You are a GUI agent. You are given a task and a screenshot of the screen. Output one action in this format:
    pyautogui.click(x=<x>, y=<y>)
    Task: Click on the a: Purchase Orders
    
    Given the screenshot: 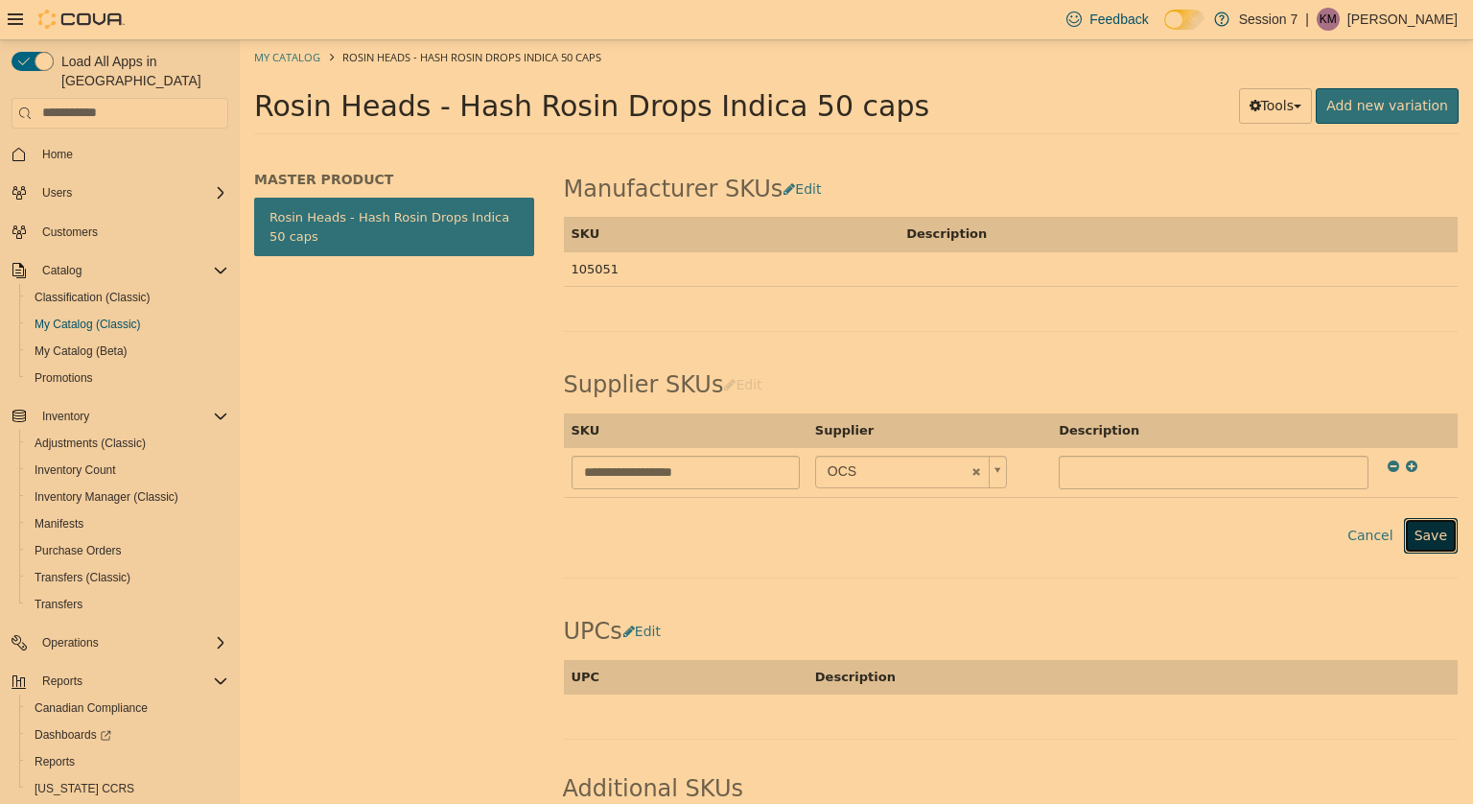 What is the action you would take?
    pyautogui.click(x=78, y=550)
    